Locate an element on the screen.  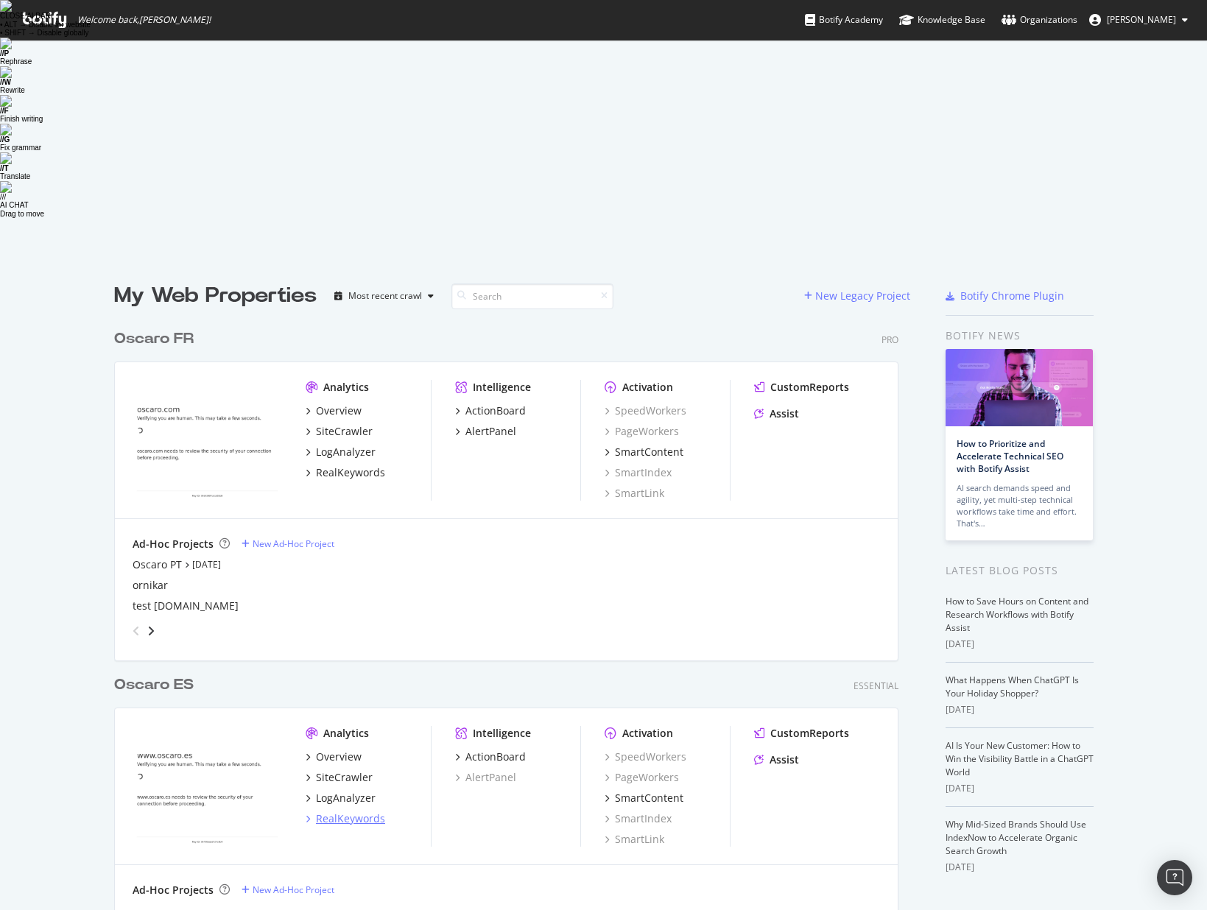
div: Oscaro PT is located at coordinates (157, 565).